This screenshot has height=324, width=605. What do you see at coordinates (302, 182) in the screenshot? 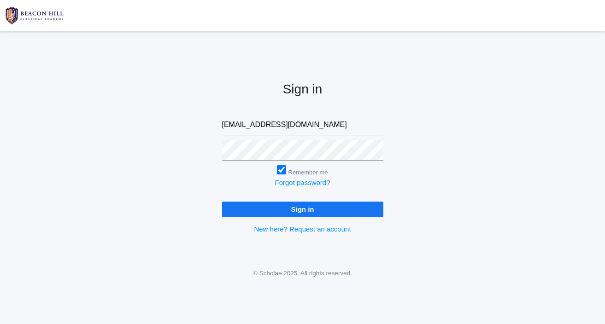
I see `a: Forgot password?` at bounding box center [302, 182].